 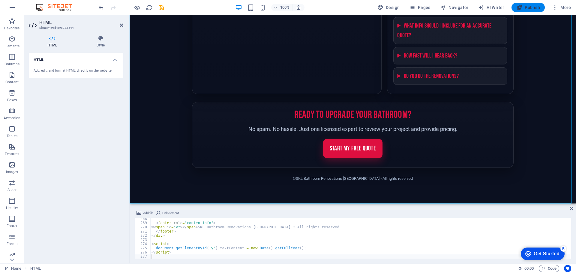 What do you see at coordinates (529, 269) in the screenshot?
I see `span: 00 00` at bounding box center [529, 269].